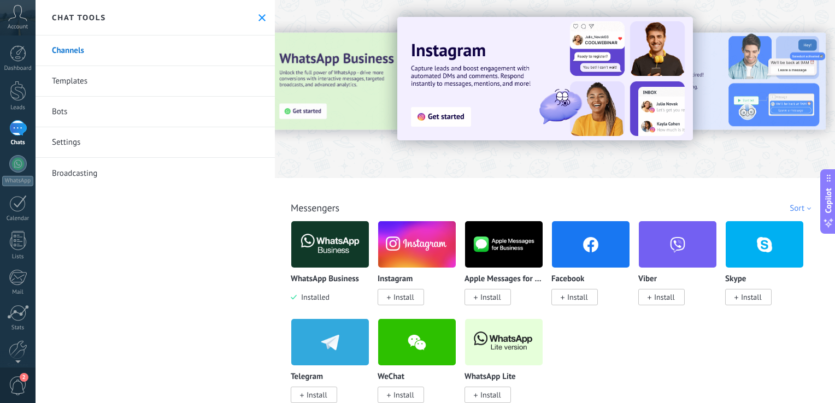  What do you see at coordinates (18, 68) in the screenshot?
I see `div: Dashboard` at bounding box center [18, 68].